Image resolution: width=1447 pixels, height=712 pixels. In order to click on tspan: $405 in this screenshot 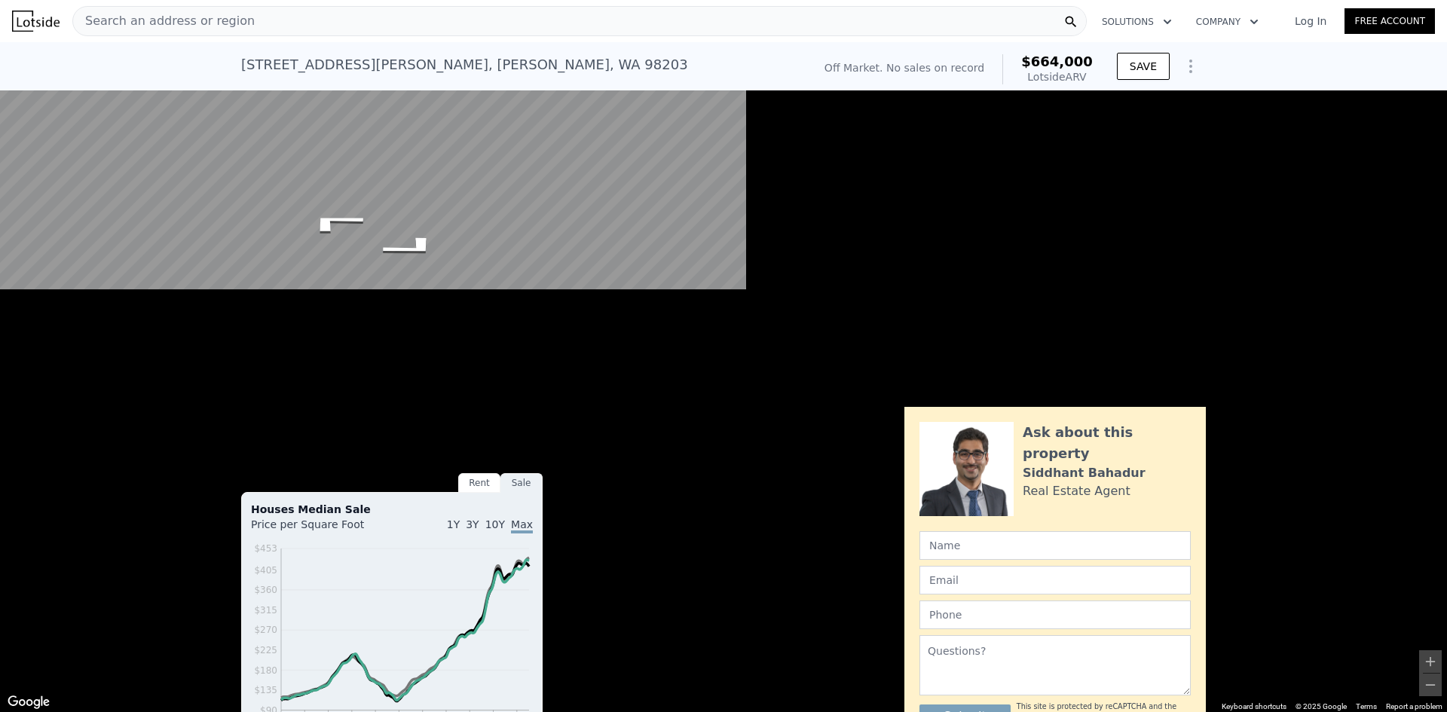, I will do `click(265, 570)`.